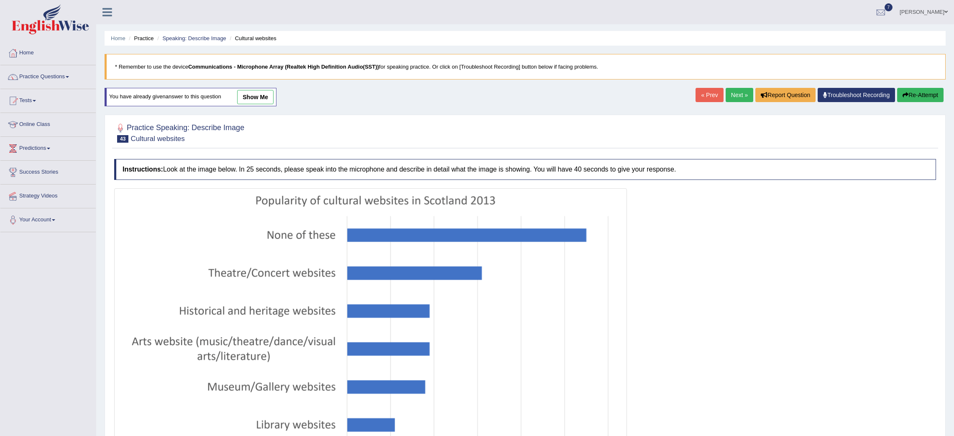 The image size is (954, 436). Describe the element at coordinates (48, 171) in the screenshot. I see `a: Success Stories` at that location.